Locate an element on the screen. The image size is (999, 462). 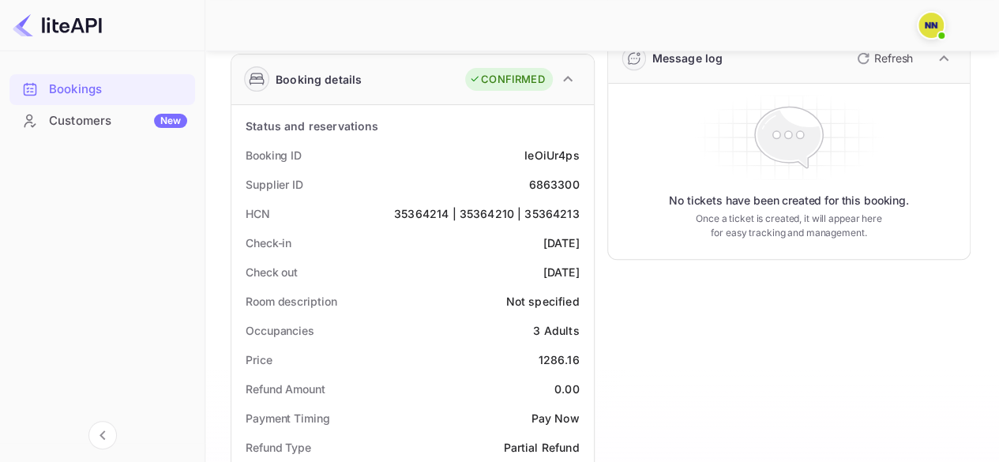
button: Refresh is located at coordinates (883, 58).